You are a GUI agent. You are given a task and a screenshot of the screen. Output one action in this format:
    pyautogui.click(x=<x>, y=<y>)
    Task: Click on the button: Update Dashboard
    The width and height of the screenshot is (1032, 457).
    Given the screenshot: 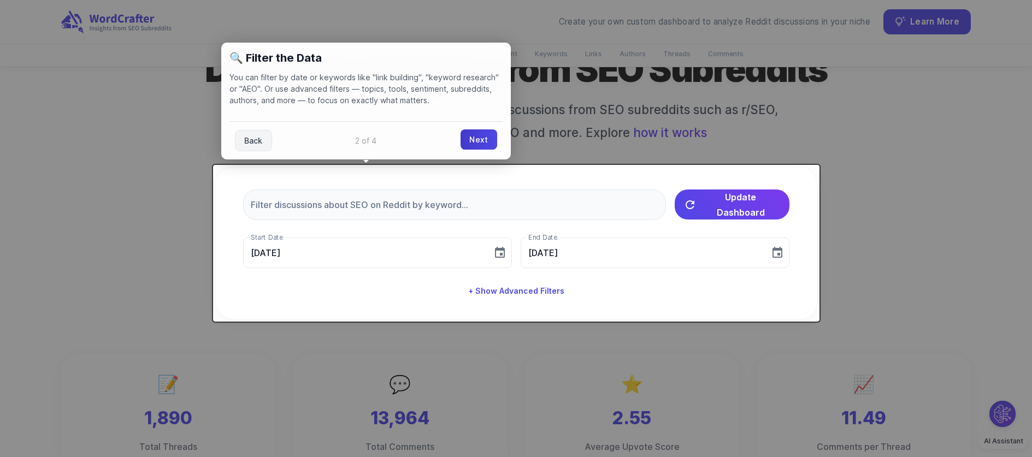 What is the action you would take?
    pyautogui.click(x=732, y=204)
    